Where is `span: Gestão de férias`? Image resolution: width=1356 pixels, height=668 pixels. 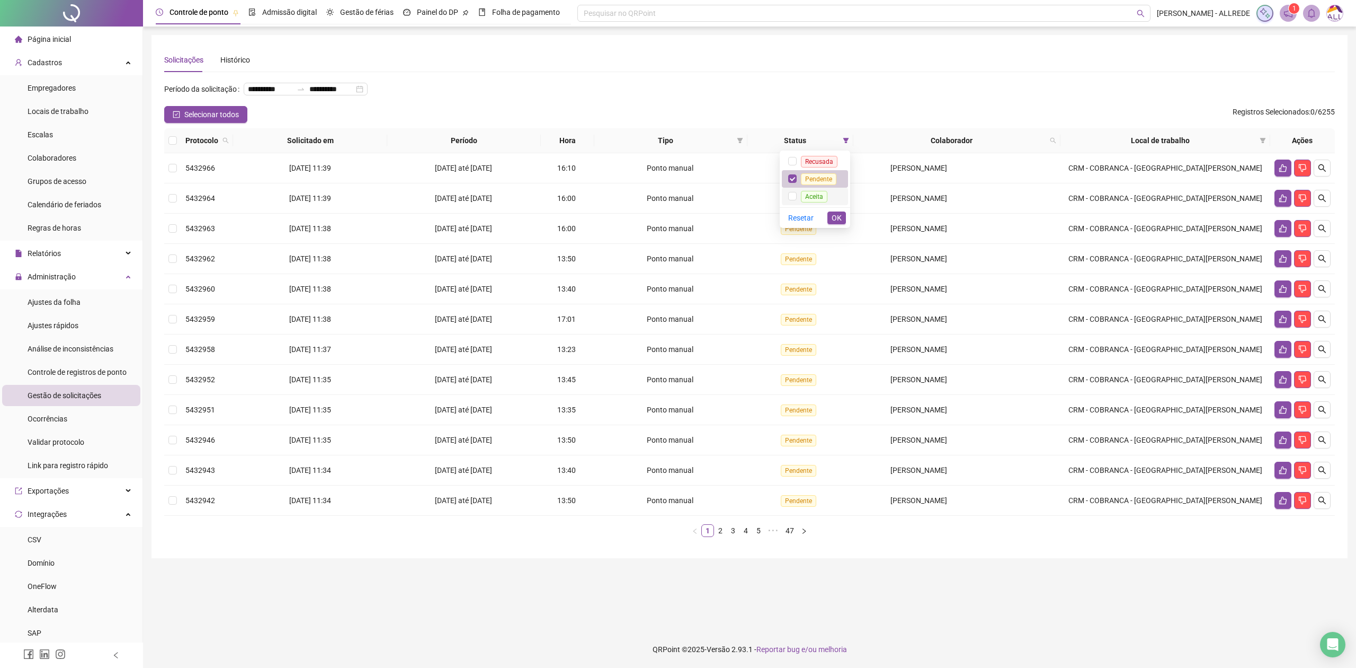
span: Gestão de férias is located at coordinates (367, 12).